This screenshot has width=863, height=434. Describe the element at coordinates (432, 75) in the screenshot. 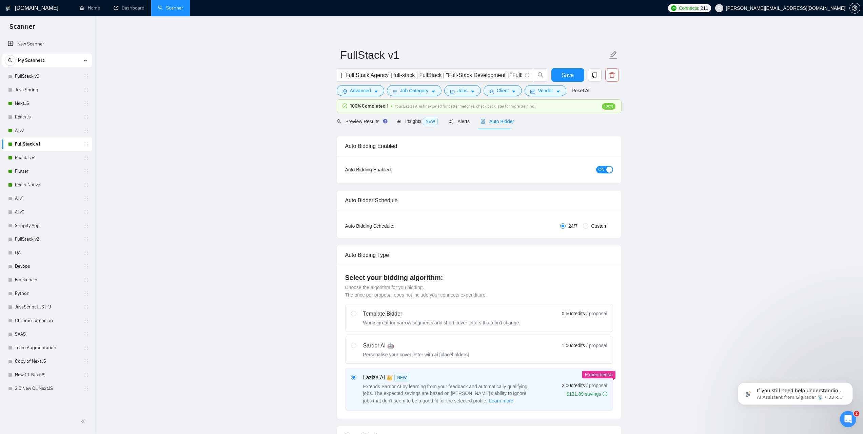

I see `input: Search Freelance Jobs...` at that location.